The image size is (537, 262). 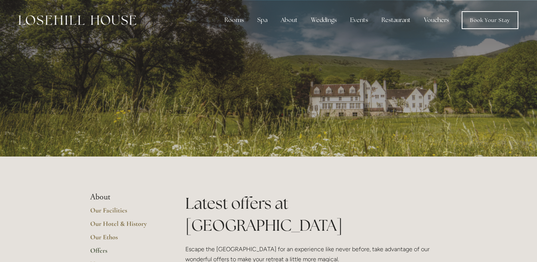 What do you see at coordinates (77, 20) in the screenshot?
I see `img: Losehill House` at bounding box center [77, 20].